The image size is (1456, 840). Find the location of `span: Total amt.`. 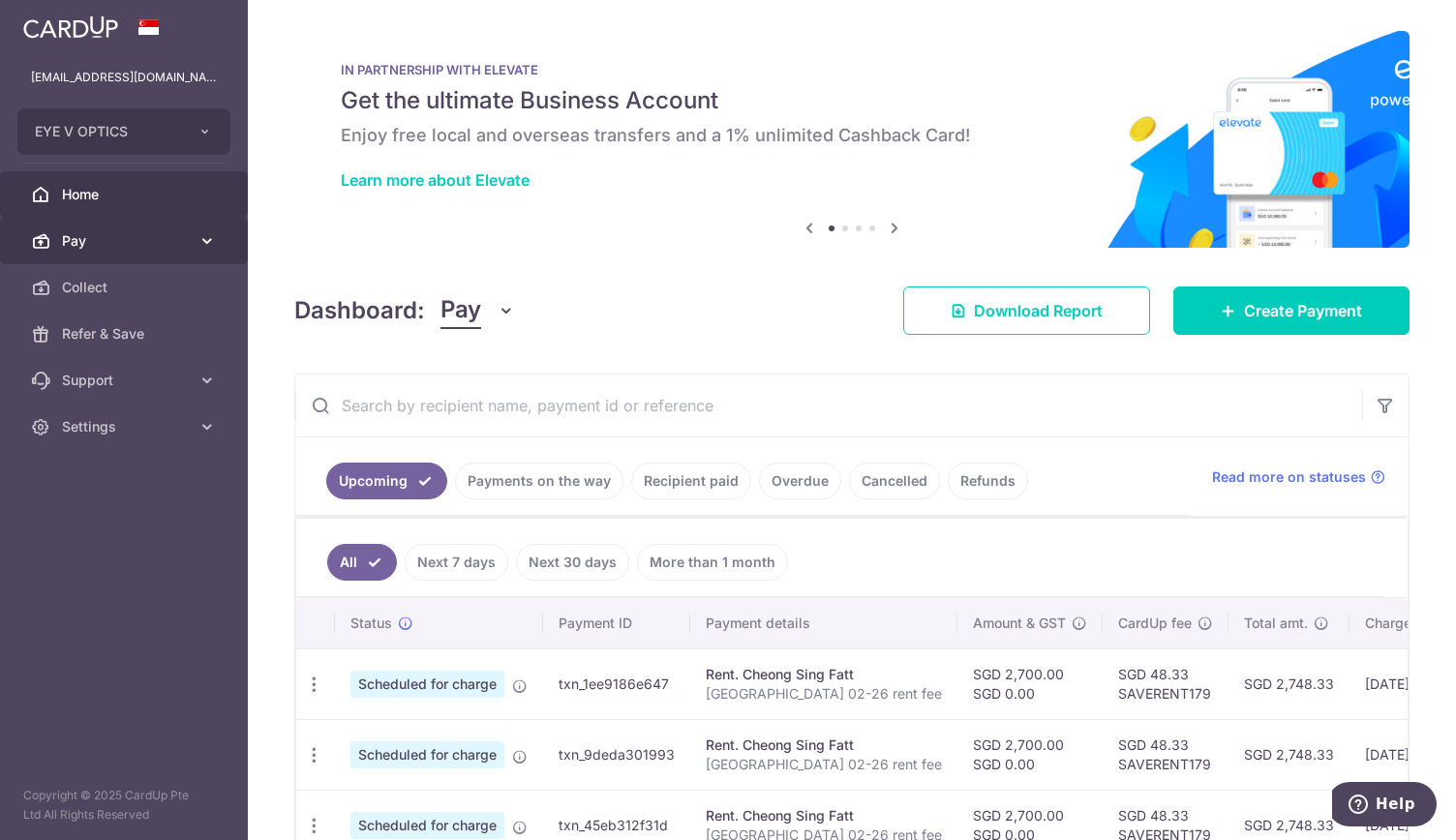

span: Total amt. is located at coordinates (1276, 624).